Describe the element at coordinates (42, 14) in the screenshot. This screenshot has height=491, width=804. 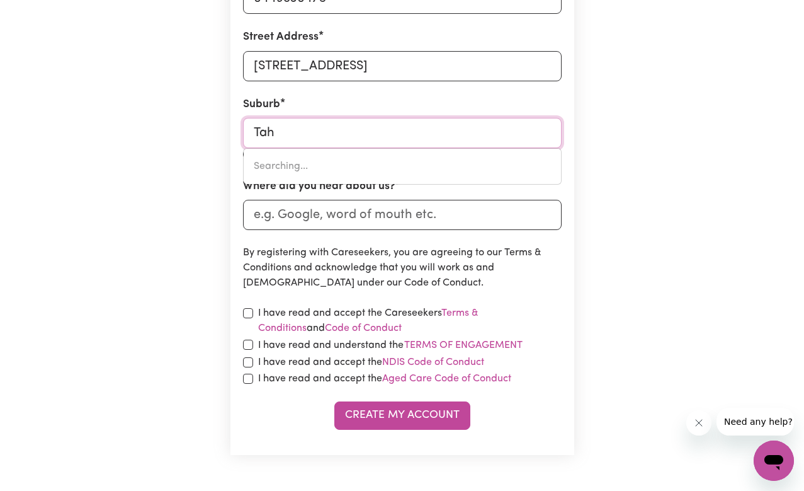
I see `span: Need any help?` at that location.